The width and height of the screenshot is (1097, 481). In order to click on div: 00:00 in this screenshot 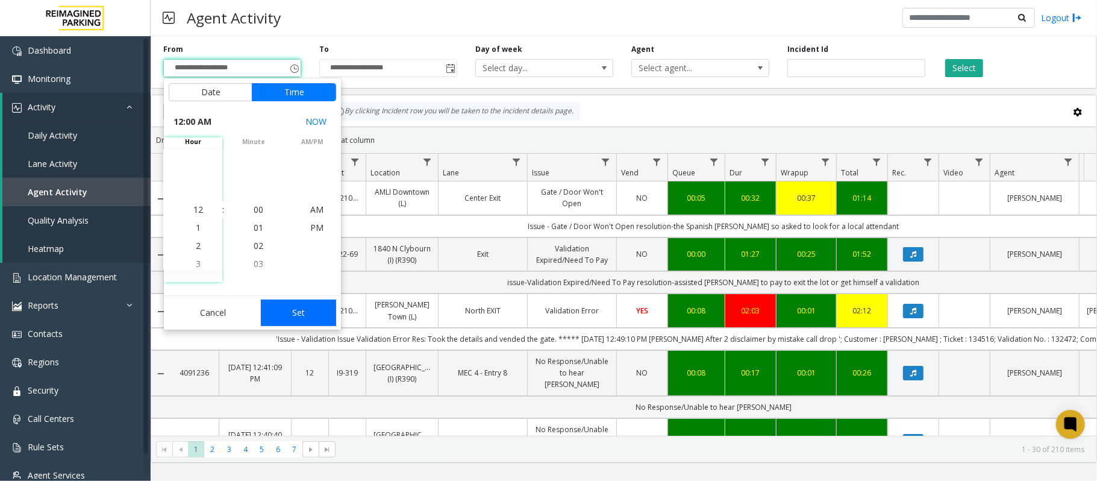, I will do `click(697, 254)`.